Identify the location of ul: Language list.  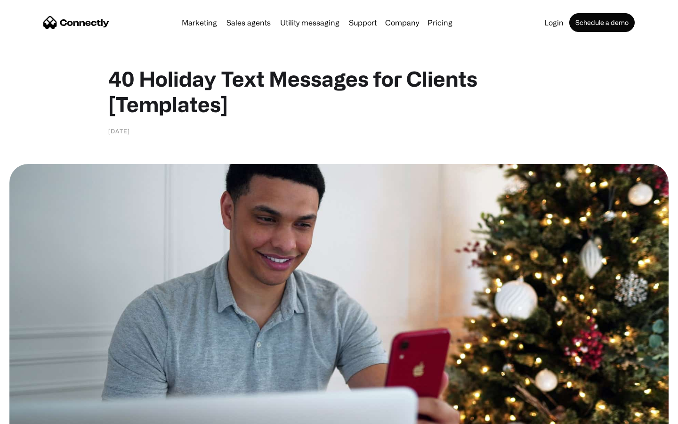
(38, 414).